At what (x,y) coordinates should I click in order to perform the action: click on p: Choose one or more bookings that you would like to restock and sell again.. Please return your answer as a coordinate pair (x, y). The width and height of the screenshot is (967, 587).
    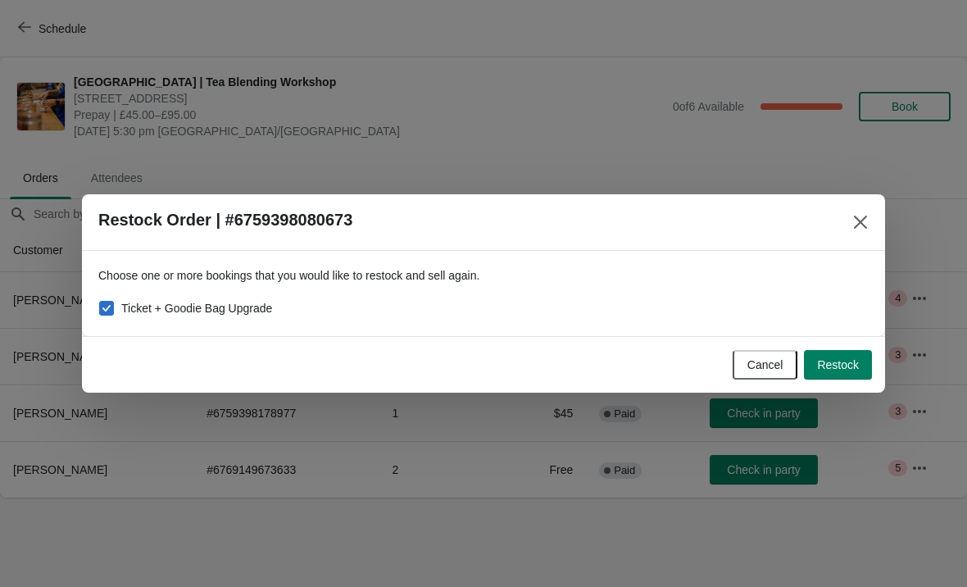
    Looking at the image, I should click on (483, 275).